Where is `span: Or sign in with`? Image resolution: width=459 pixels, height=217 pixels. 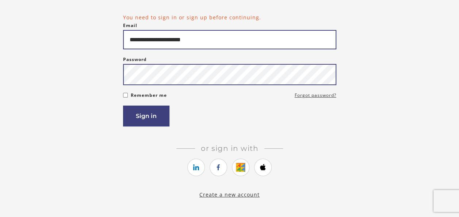
span: Or sign in with is located at coordinates (230, 148).